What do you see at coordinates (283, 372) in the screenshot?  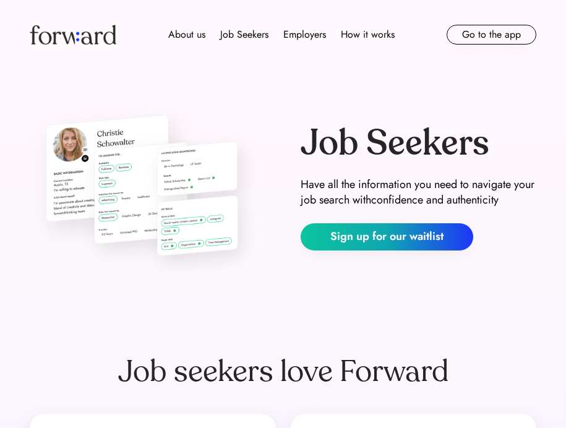 I see `div: Job seekers love Forward` at bounding box center [283, 372].